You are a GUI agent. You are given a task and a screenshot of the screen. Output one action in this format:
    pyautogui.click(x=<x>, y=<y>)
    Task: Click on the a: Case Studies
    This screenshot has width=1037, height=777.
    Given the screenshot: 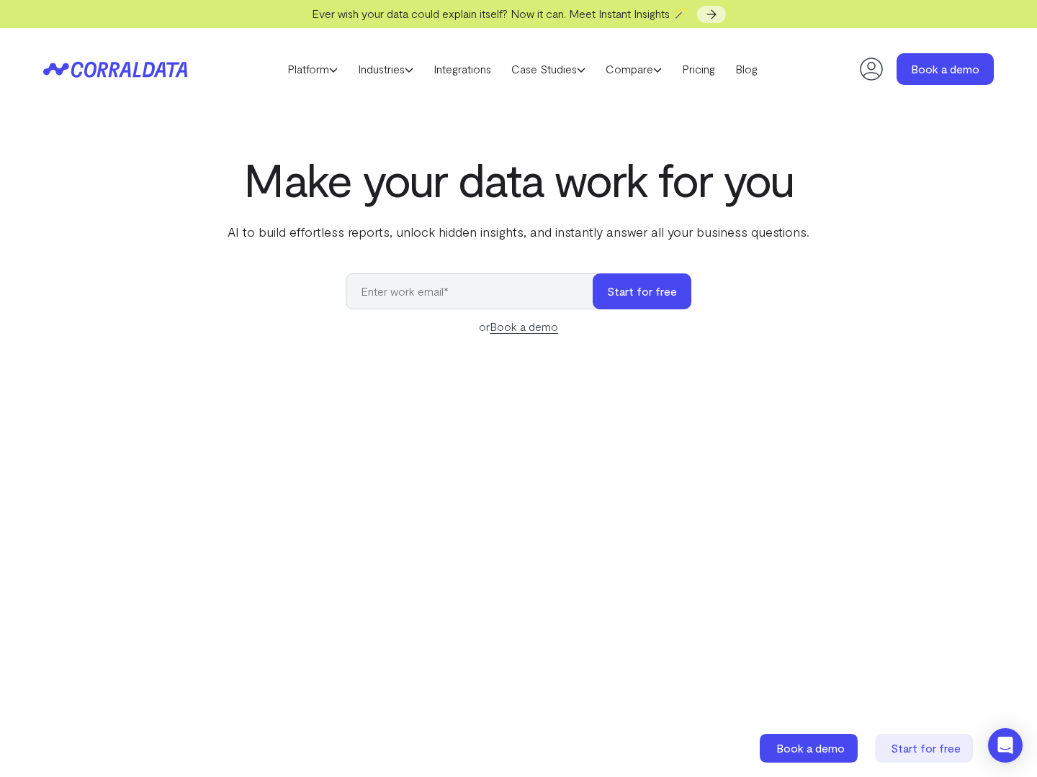 What is the action you would take?
    pyautogui.click(x=548, y=69)
    